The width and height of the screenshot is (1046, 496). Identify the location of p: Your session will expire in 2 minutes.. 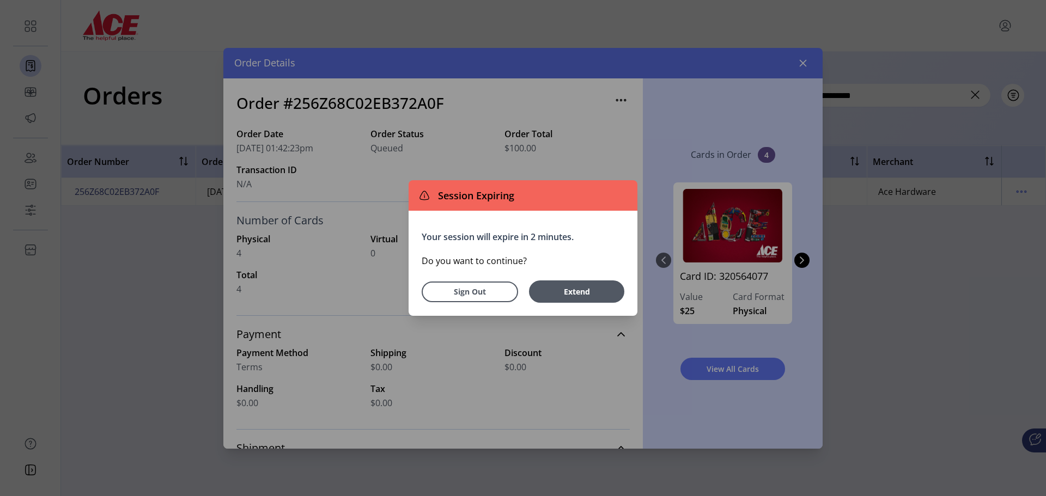
(523, 237).